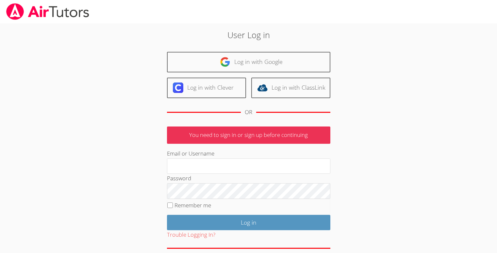  I want to click on input: Log in, so click(248, 223).